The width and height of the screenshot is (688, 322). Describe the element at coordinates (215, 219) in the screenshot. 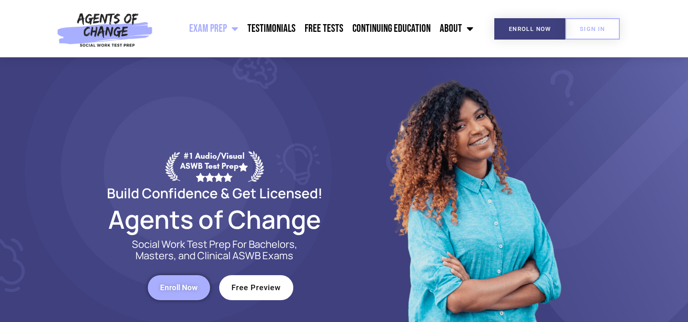

I see `h2: Agents of Change` at that location.